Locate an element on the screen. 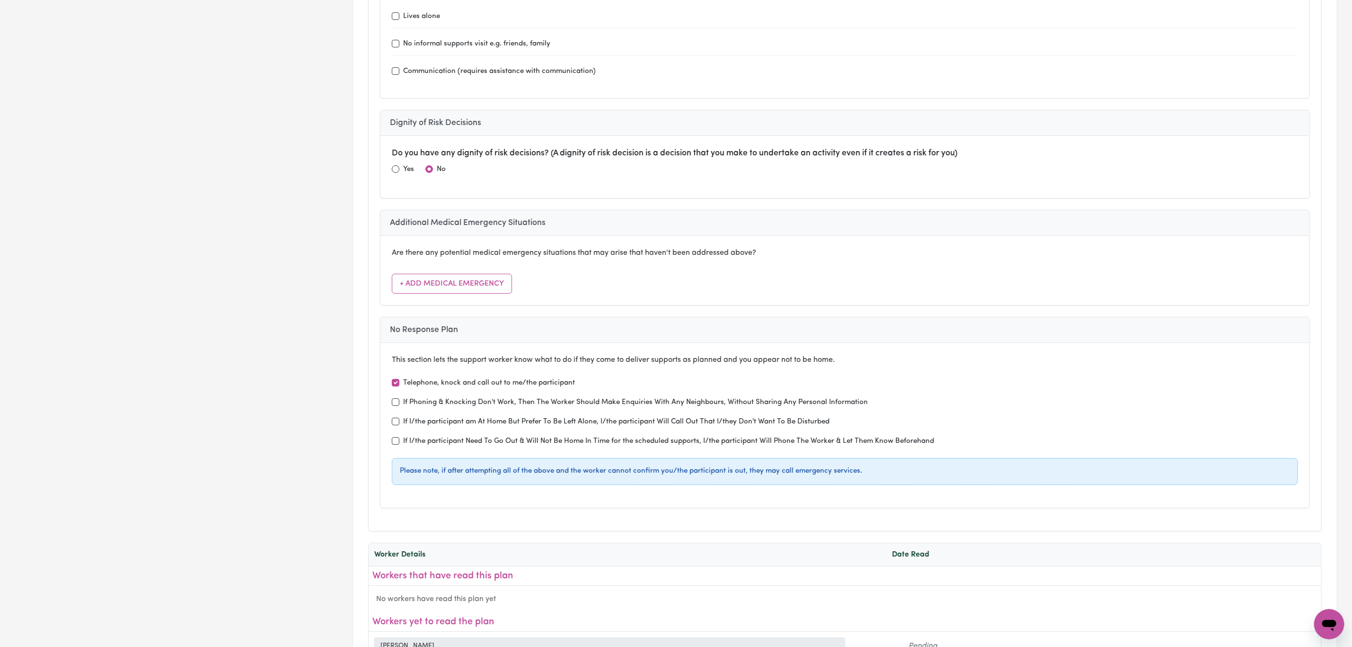  label: Lives alone is located at coordinates (422, 17).